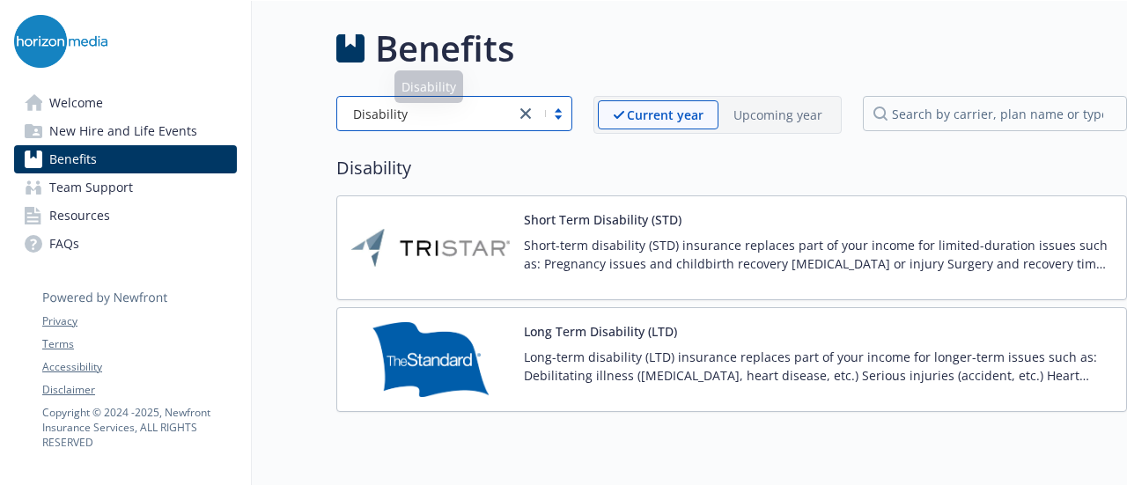  Describe the element at coordinates (818, 254) in the screenshot. I see `p: Short-term disability (STD) insurance replaces part of your income for limited-duration issues su...` at that location.